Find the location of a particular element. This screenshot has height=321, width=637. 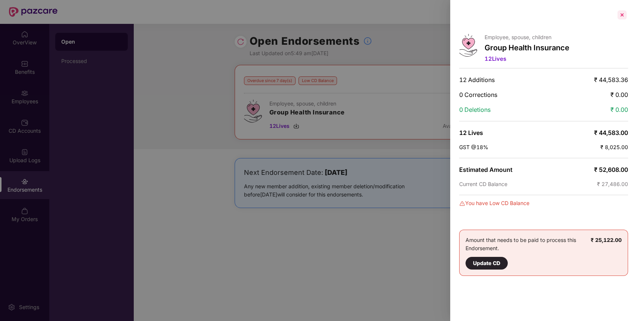

span: 12 Additions is located at coordinates (476, 80).